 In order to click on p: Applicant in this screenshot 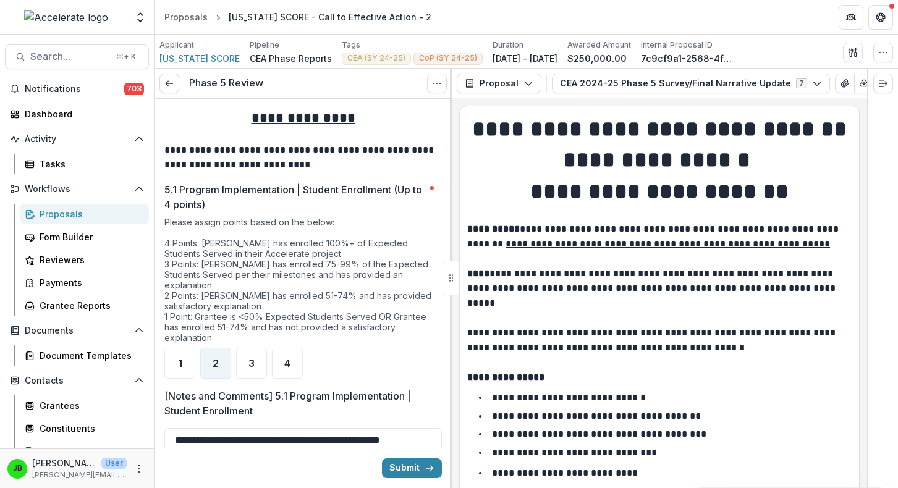, I will do `click(177, 45)`.